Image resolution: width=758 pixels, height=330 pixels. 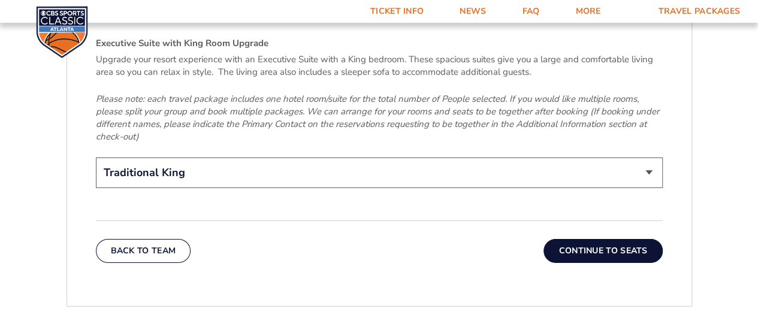 I want to click on h4: Executive Suite with King Room Upgrade, so click(x=379, y=43).